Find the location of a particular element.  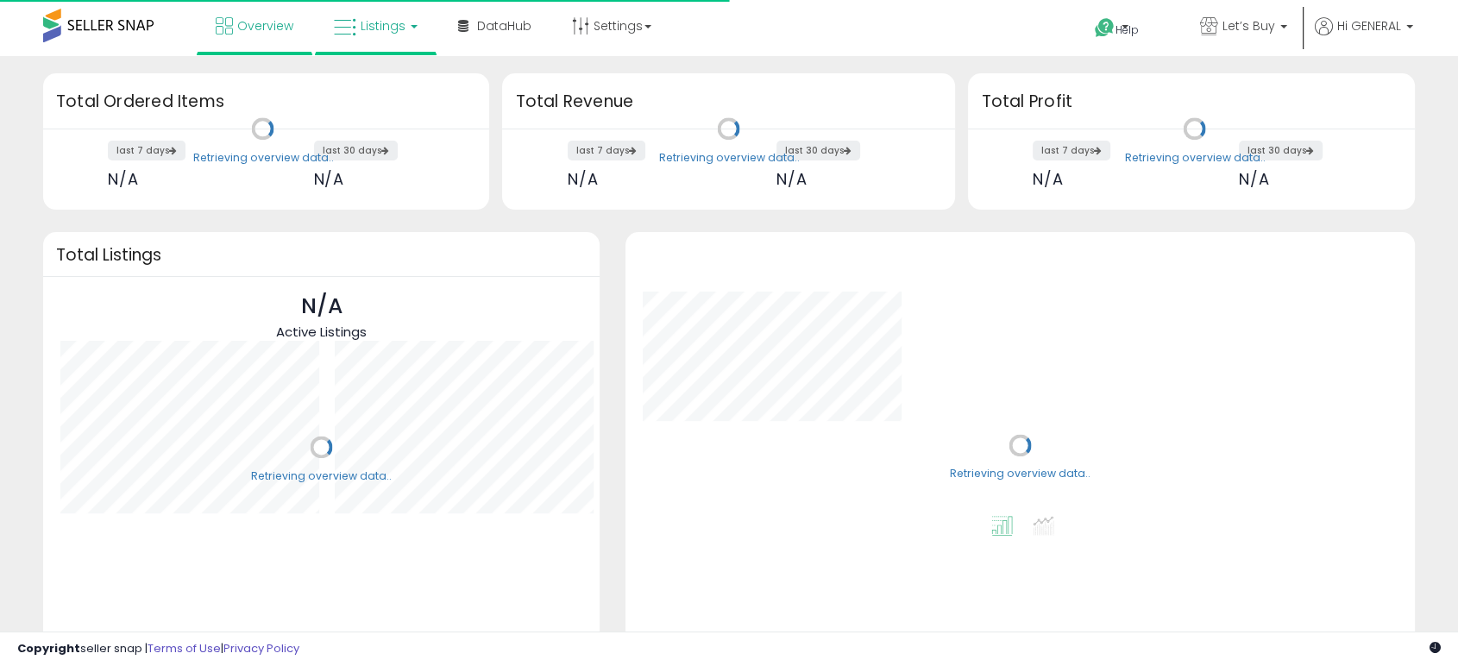

span: Overview is located at coordinates (265, 26).